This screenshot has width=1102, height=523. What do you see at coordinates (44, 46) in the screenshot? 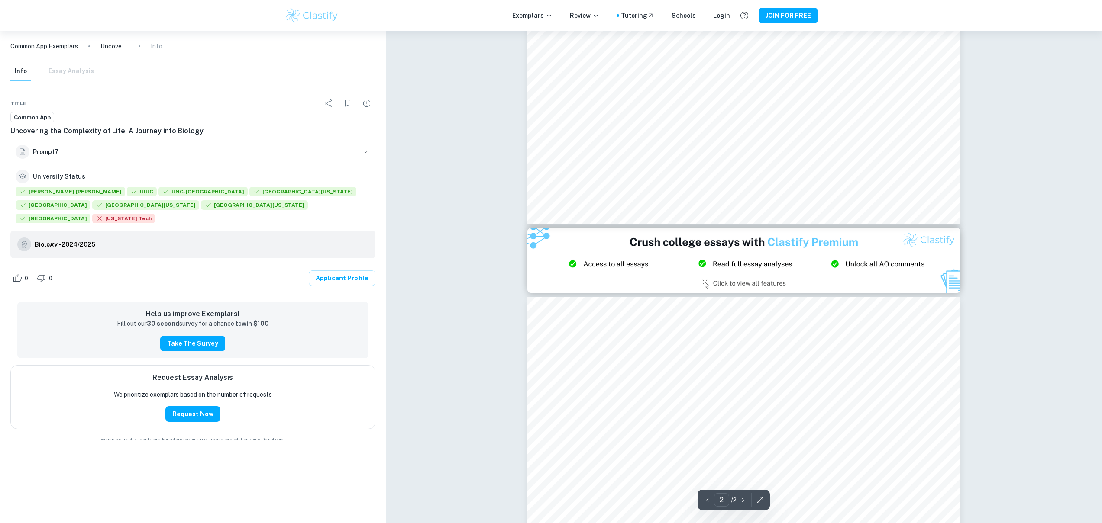
I see `p: Common App Exemplars` at bounding box center [44, 46].